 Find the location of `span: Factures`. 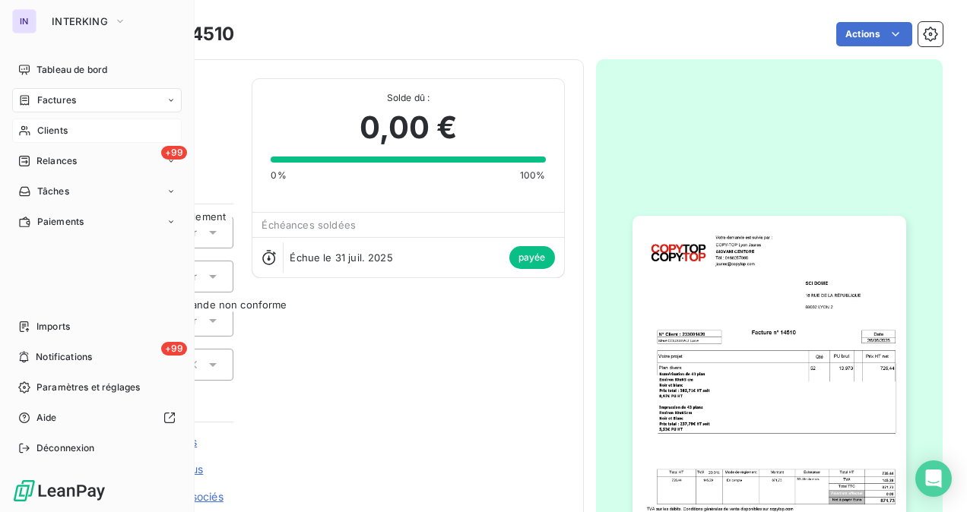

span: Factures is located at coordinates (56, 100).